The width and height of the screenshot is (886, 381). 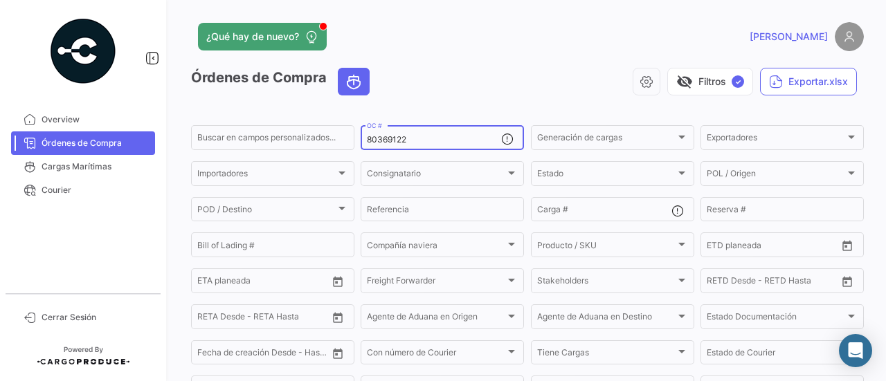 I want to click on button: visibility_offFiltros✓, so click(x=710, y=82).